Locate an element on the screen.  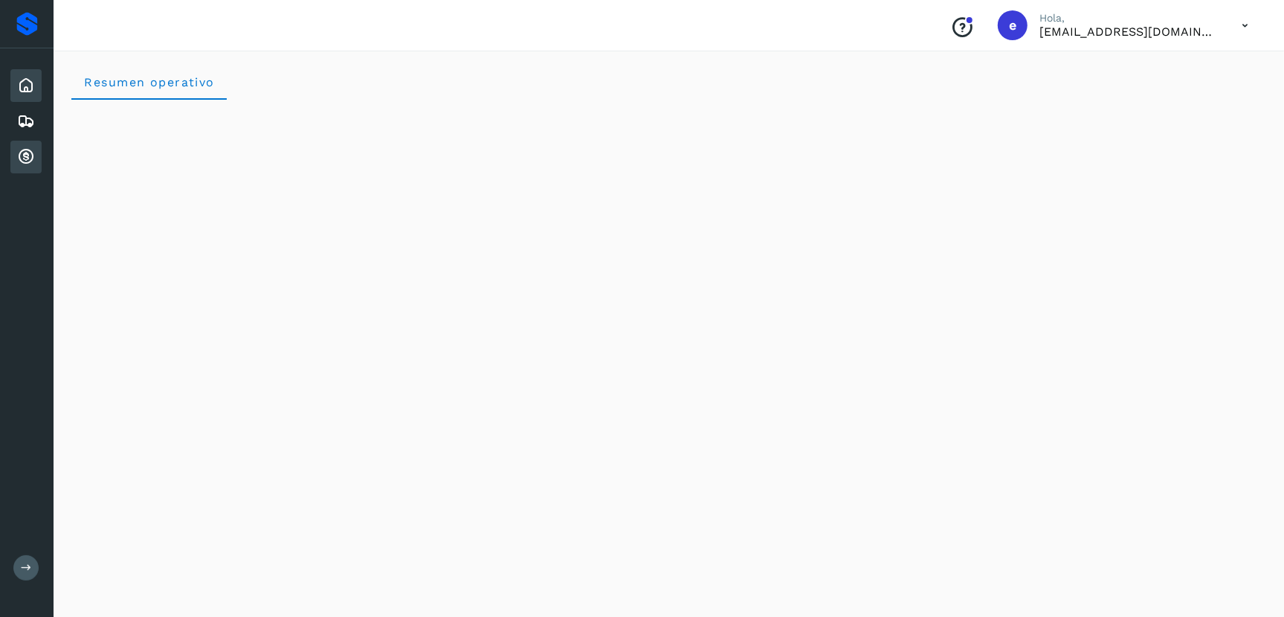
span: Resumen operativo is located at coordinates (149, 82).